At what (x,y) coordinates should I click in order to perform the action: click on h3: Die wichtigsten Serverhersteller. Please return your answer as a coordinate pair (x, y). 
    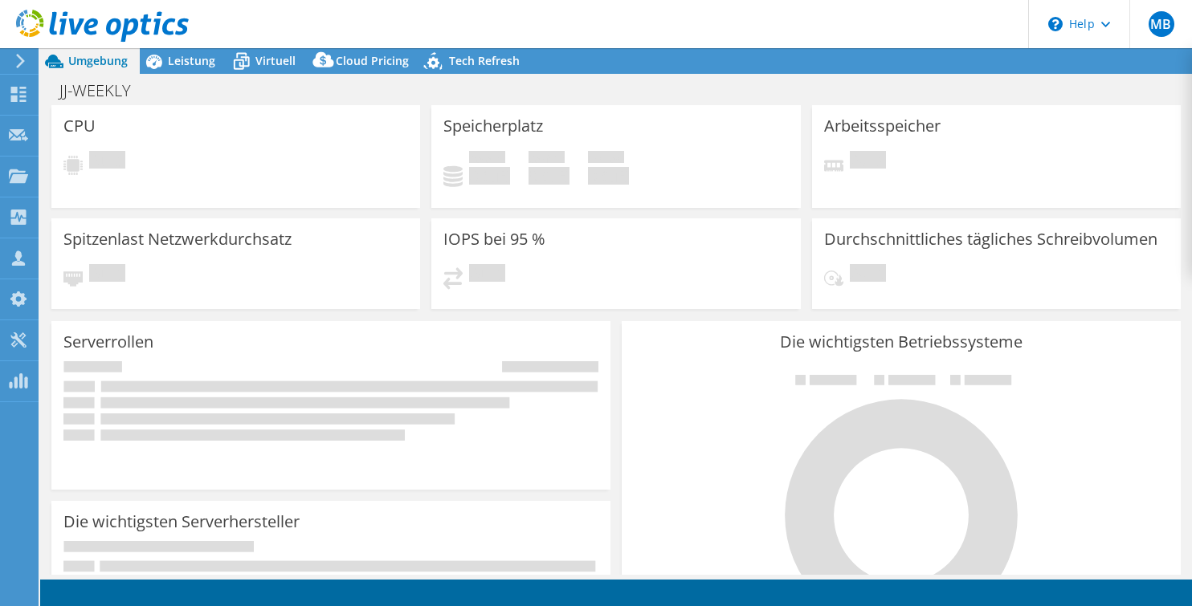
    Looking at the image, I should click on (182, 522).